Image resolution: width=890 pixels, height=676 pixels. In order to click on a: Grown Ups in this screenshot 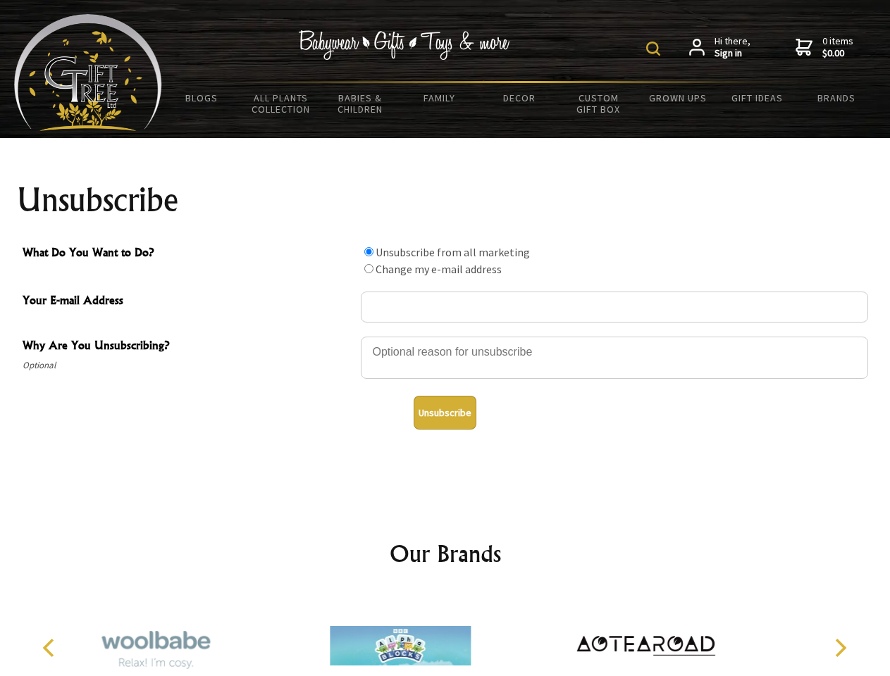, I will do `click(677, 98)`.